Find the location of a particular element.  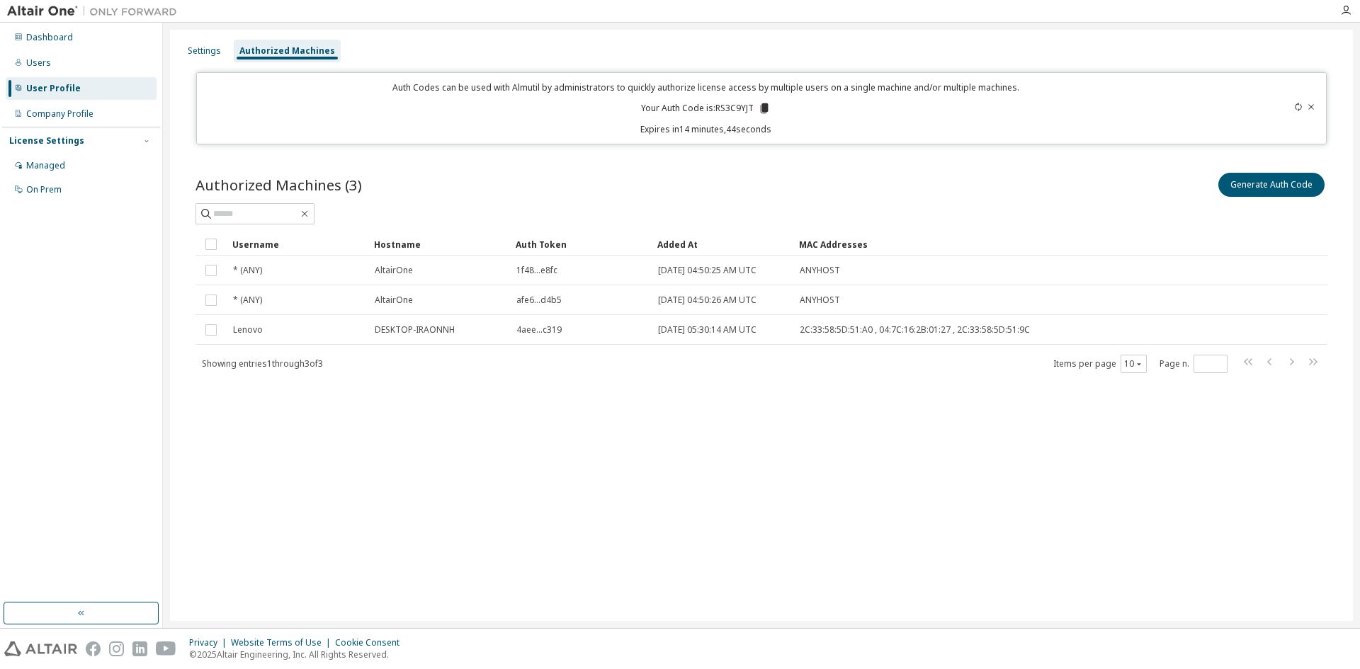

div: MAC Addresses is located at coordinates (989, 244).